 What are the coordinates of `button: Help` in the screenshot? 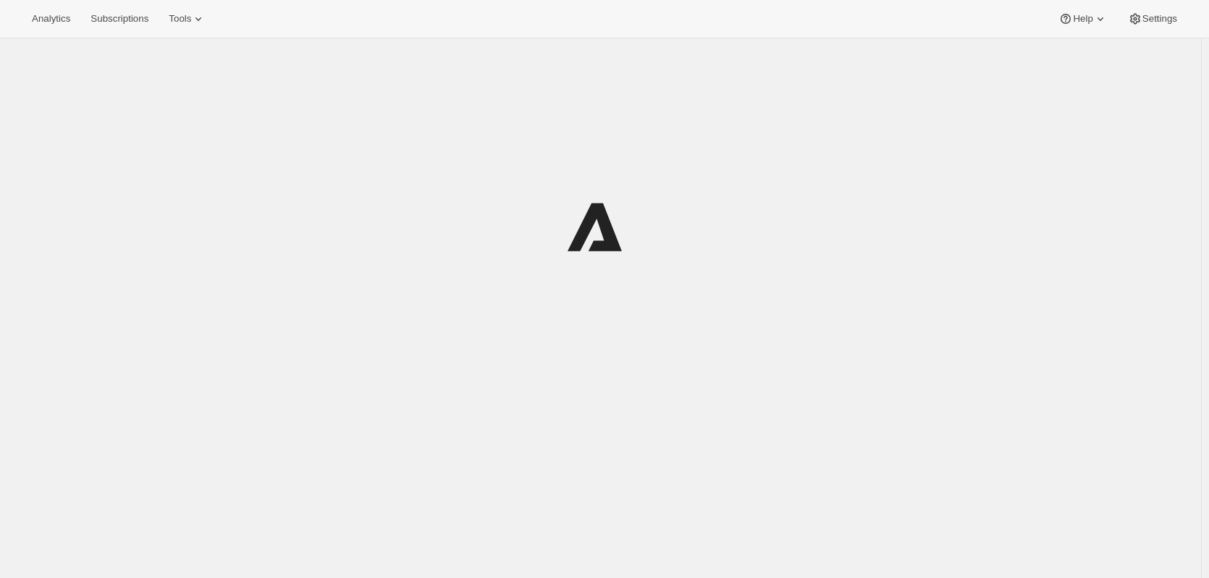 It's located at (1083, 19).